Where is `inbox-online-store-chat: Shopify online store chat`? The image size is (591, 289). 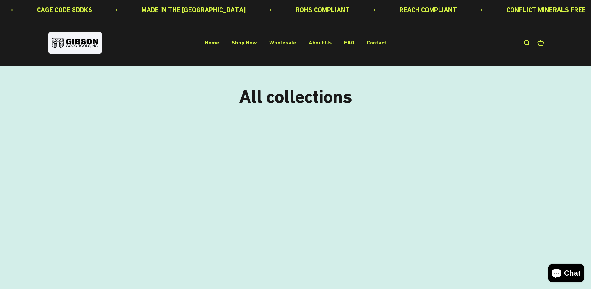 inbox-online-store-chat: Shopify online store chat is located at coordinates (567, 273).